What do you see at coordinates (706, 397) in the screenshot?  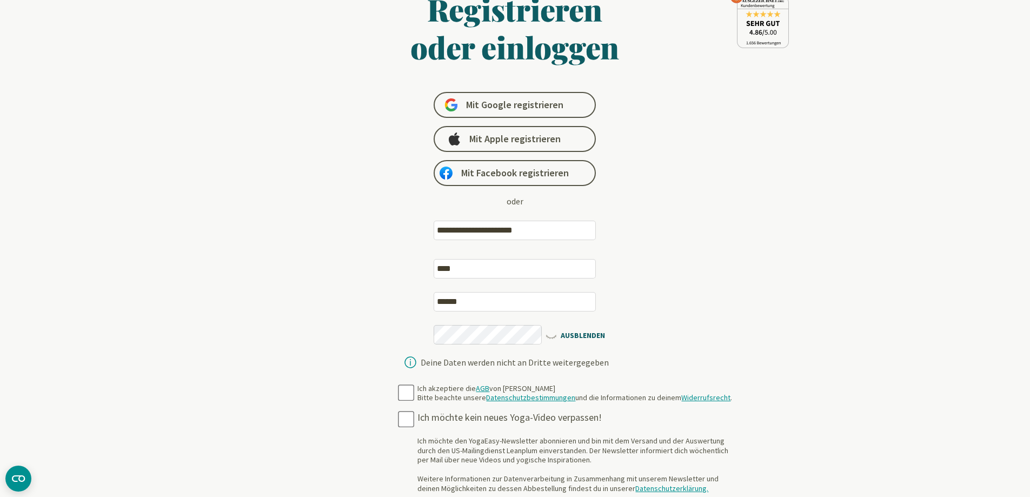 I see `a: Widerrufsrecht` at bounding box center [706, 397].